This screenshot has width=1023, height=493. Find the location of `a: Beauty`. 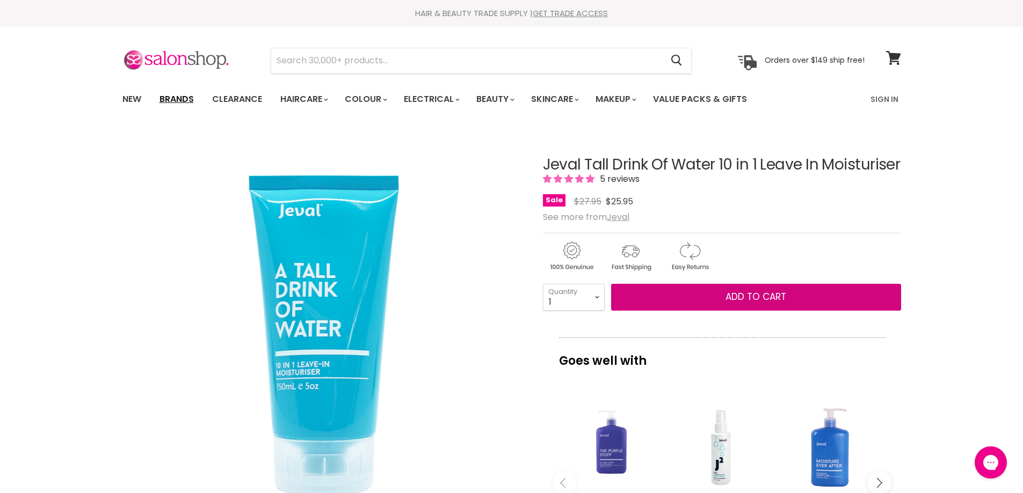

a: Beauty is located at coordinates (494, 99).